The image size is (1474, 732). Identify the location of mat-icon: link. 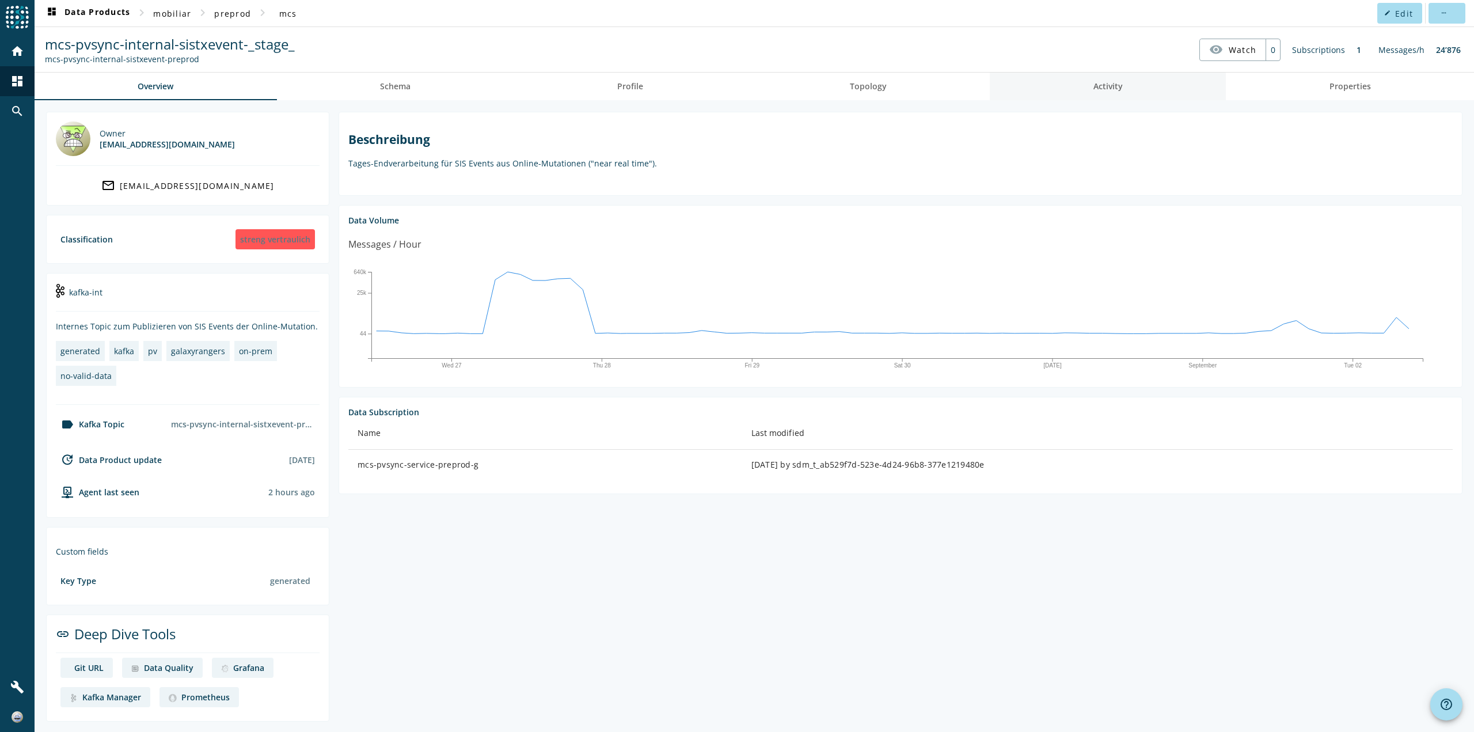
(63, 634).